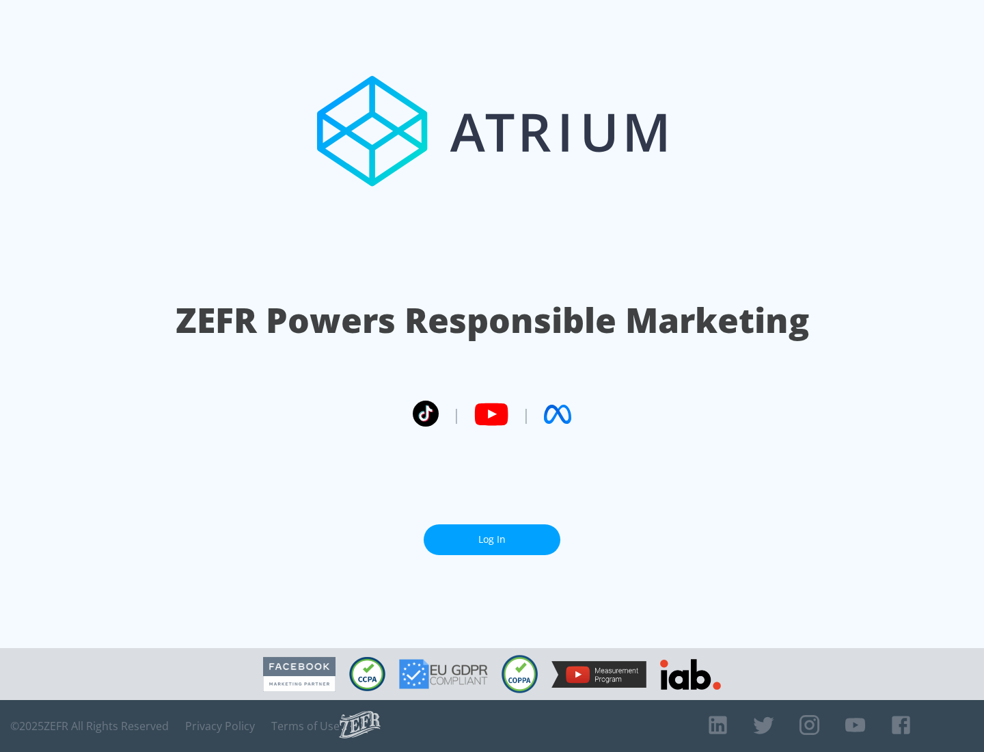 Image resolution: width=984 pixels, height=752 pixels. Describe the element at coordinates (492, 320) in the screenshot. I see `h1: ZEFR Powers Responsible Marketing` at that location.